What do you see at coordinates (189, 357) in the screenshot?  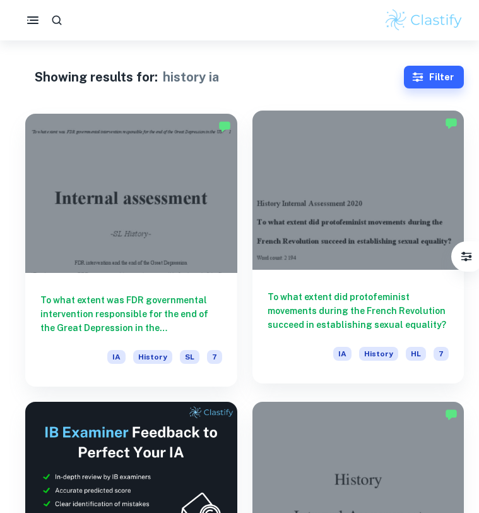 I see `span: SL` at bounding box center [189, 357].